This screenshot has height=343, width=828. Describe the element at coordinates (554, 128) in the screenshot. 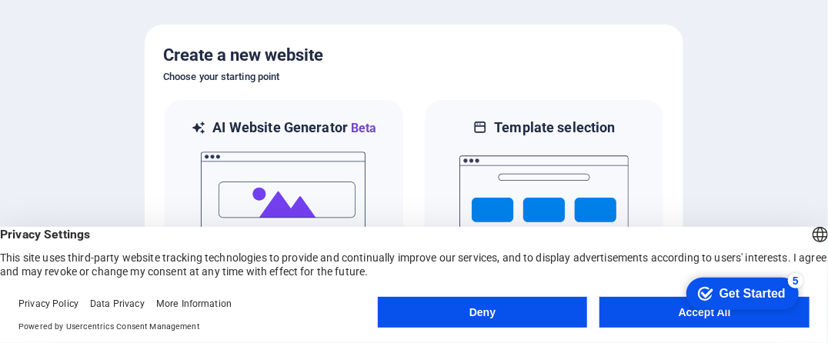

I see `h6: Template selection` at that location.